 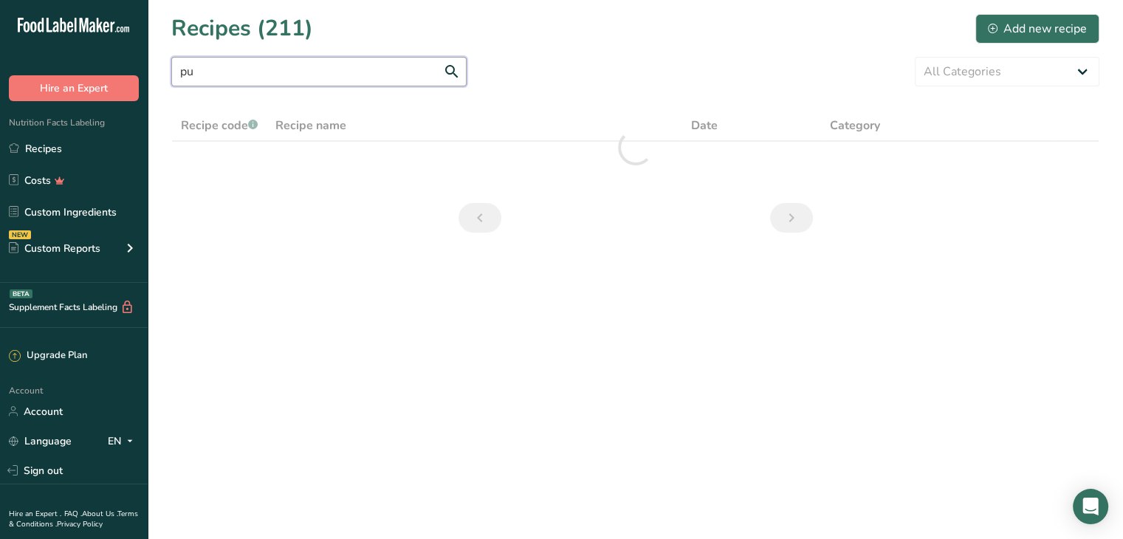 I want to click on a: Privacy Policy, so click(x=80, y=524).